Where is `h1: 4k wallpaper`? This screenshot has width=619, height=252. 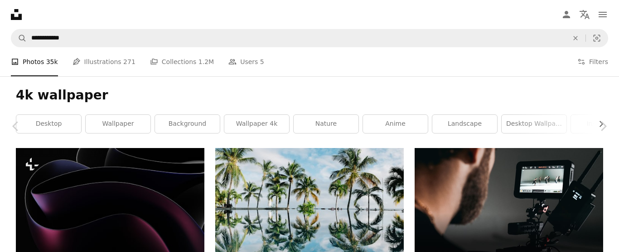 h1: 4k wallpaper is located at coordinates (310, 95).